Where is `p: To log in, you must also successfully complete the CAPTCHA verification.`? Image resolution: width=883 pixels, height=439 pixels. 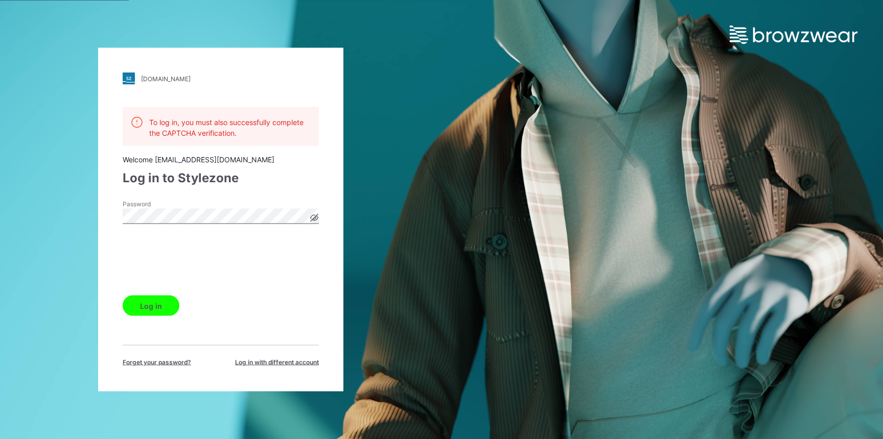
p: To log in, you must also successfully complete the CAPTCHA verification. is located at coordinates (230, 128).